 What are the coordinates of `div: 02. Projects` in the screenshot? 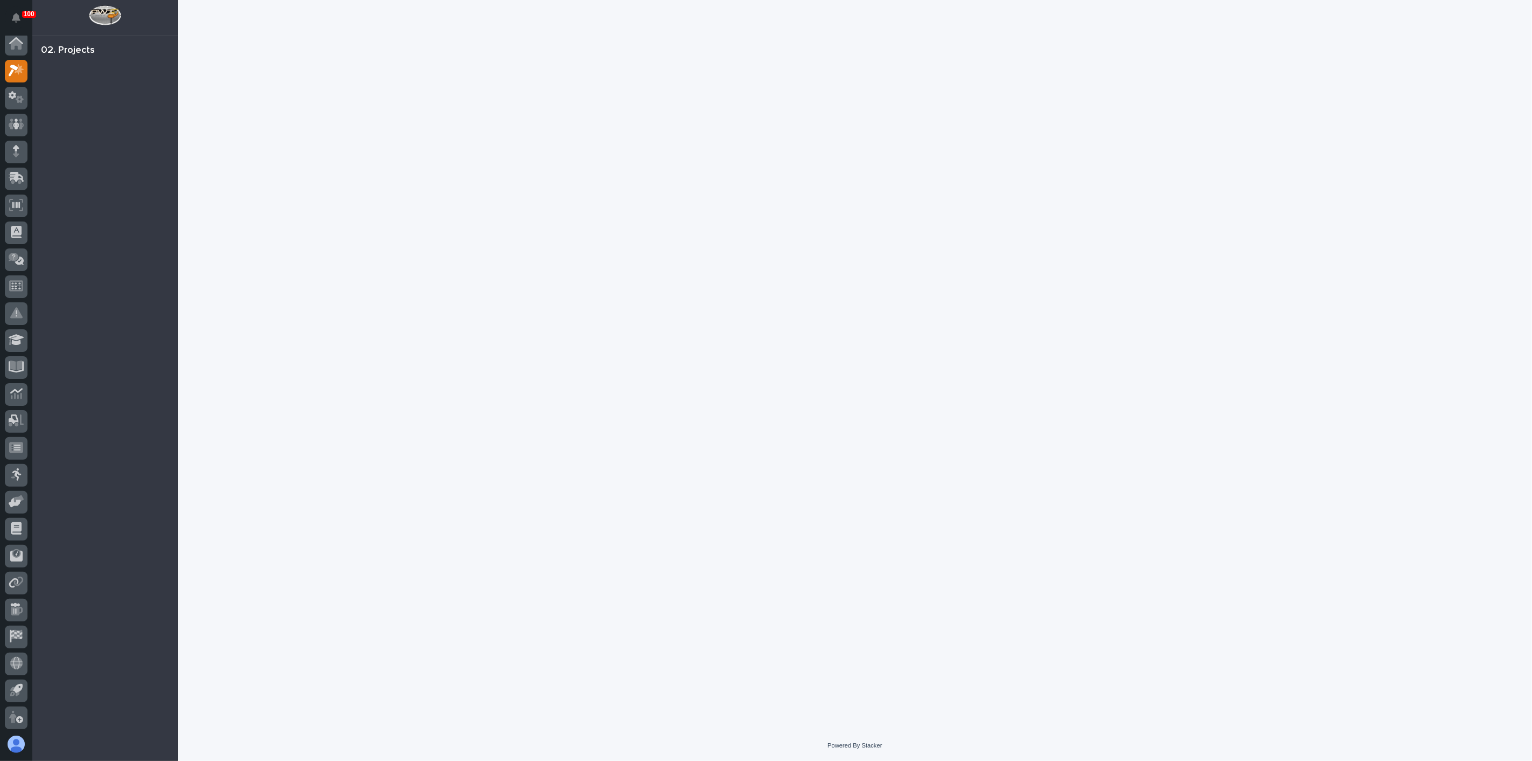 It's located at (68, 51).